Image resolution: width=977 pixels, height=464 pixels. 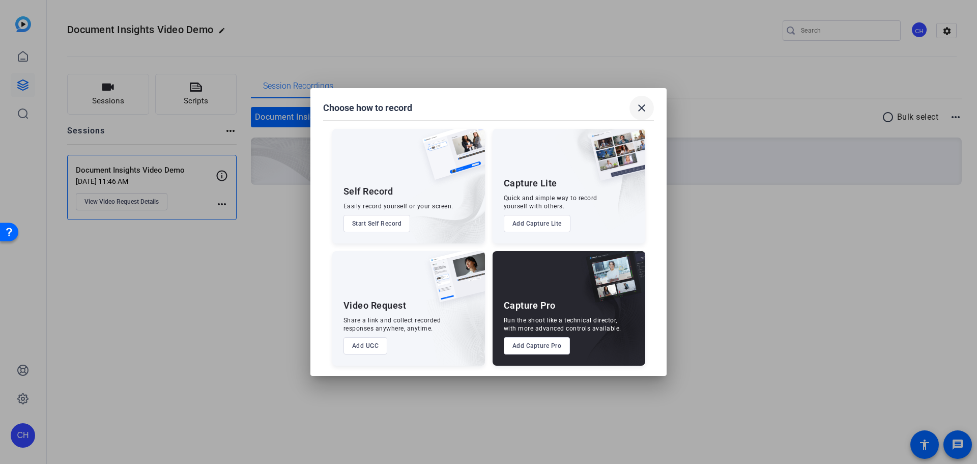 What do you see at coordinates (365, 346) in the screenshot?
I see `button: Add UGC` at bounding box center [365, 346].